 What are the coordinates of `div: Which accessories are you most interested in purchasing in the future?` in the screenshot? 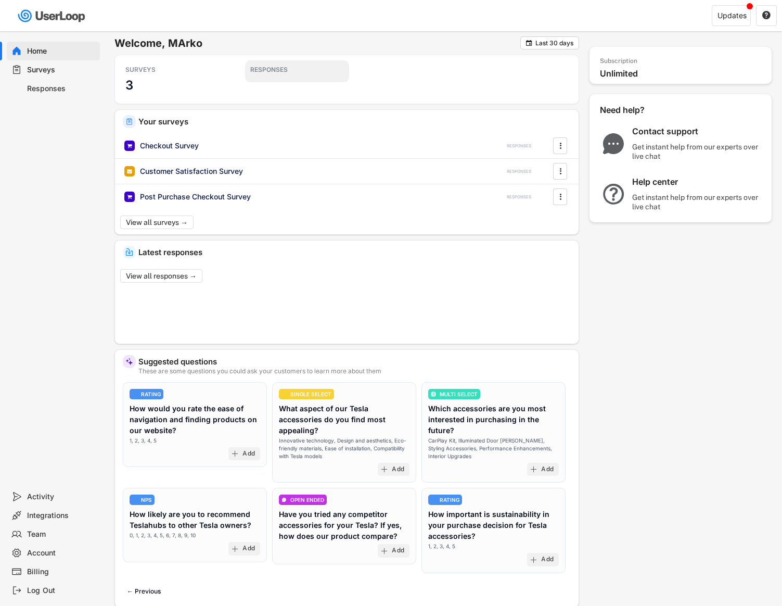 It's located at (493, 419).